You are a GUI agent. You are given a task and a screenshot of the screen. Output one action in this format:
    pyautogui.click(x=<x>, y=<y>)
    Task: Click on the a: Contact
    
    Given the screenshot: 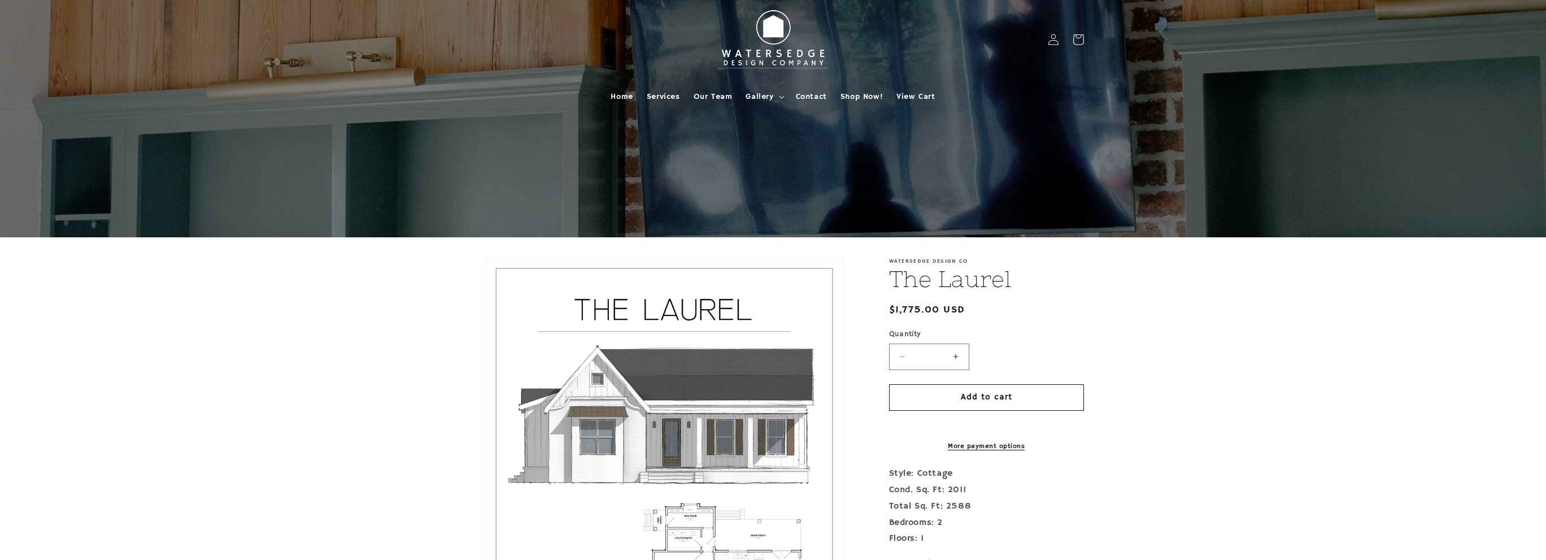 What is the action you would take?
    pyautogui.click(x=811, y=97)
    